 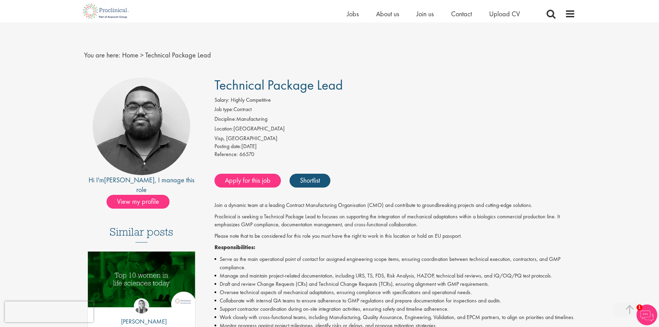 What do you see at coordinates (395, 263) in the screenshot?
I see `li: Serve as the main operational point of contact for assigned engineering scope items, ensuring coo...` at bounding box center [395, 263].